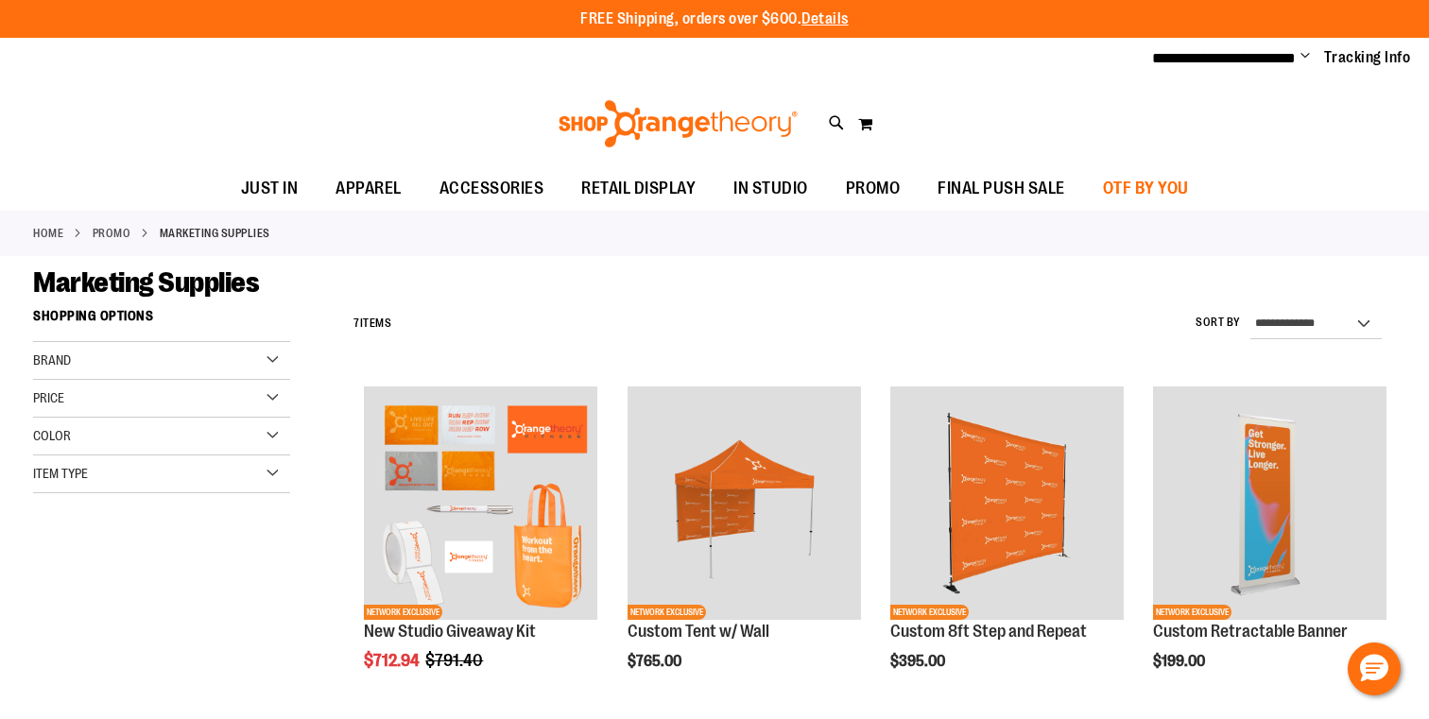  Describe the element at coordinates (491, 189) in the screenshot. I see `a: ACCESSORIES` at that location.